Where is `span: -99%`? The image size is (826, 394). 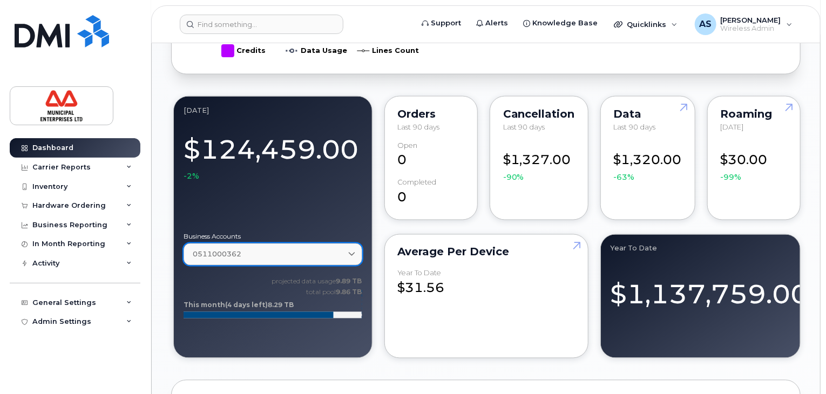
span: -99% is located at coordinates (731, 178).